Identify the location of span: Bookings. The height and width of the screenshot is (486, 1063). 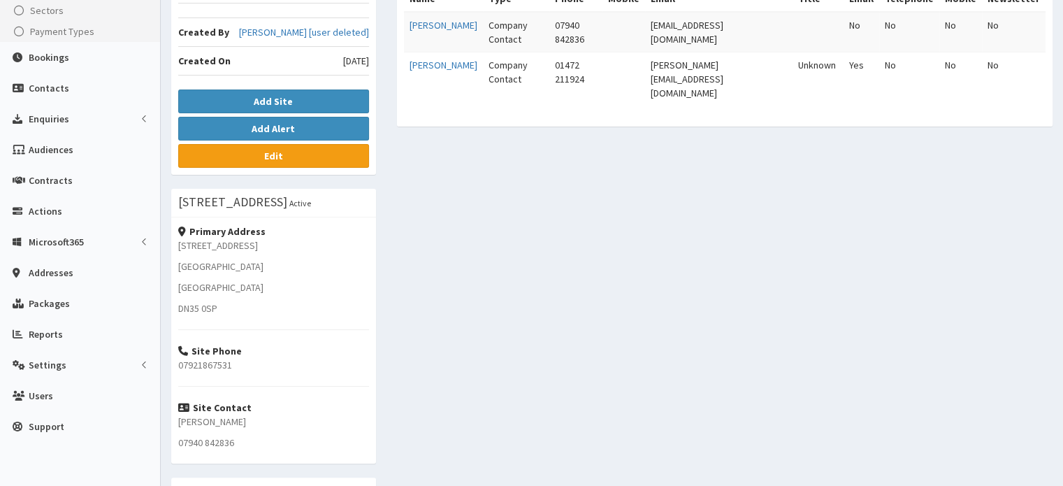
(49, 57).